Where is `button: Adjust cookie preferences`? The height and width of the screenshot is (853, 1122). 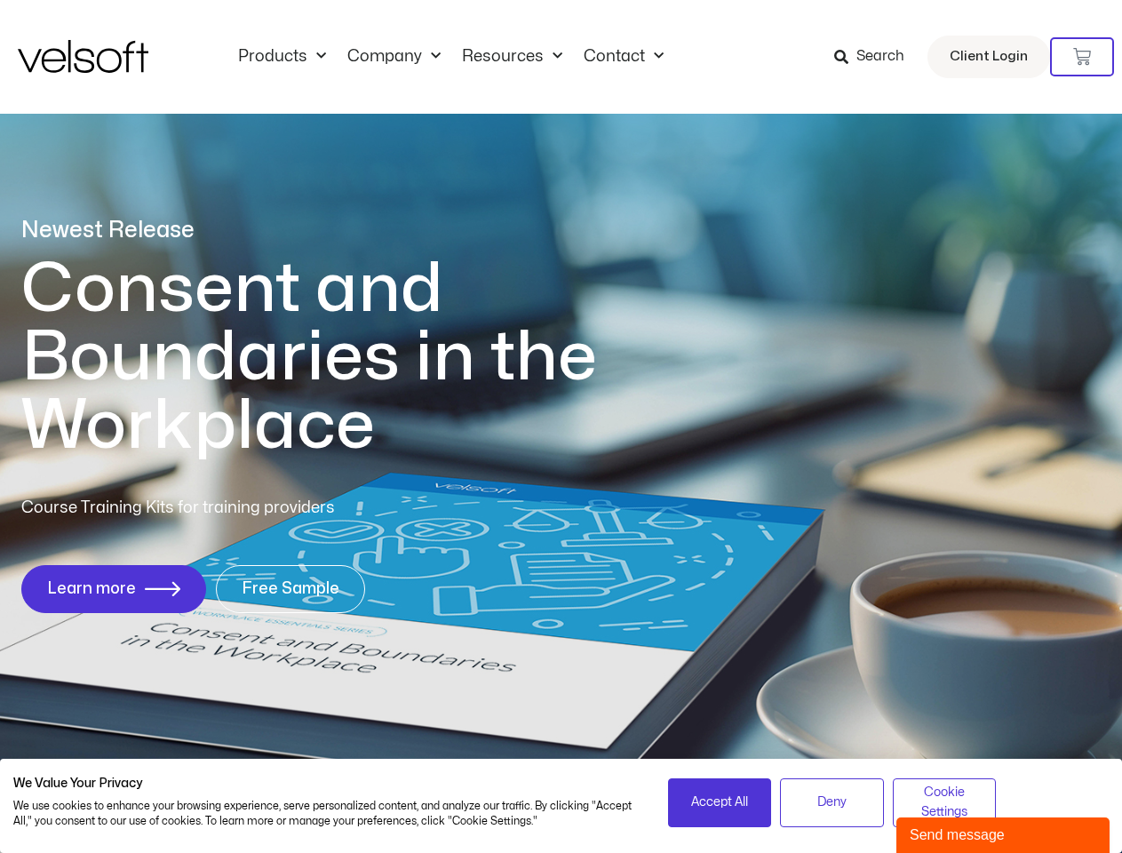 button: Adjust cookie preferences is located at coordinates (944, 802).